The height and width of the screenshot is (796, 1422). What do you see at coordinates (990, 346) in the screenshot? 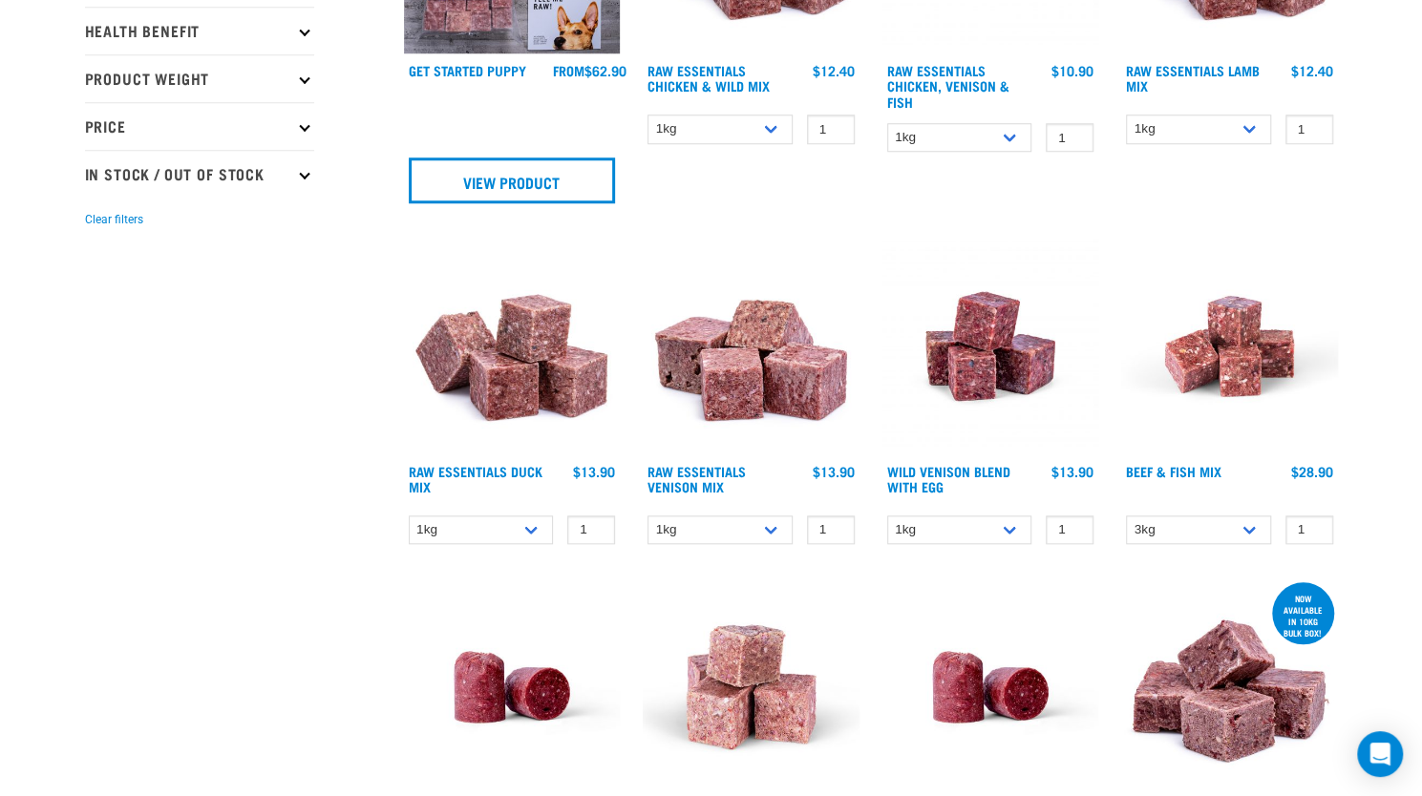
I see `img: Venison Egg 1616` at bounding box center [990, 346].